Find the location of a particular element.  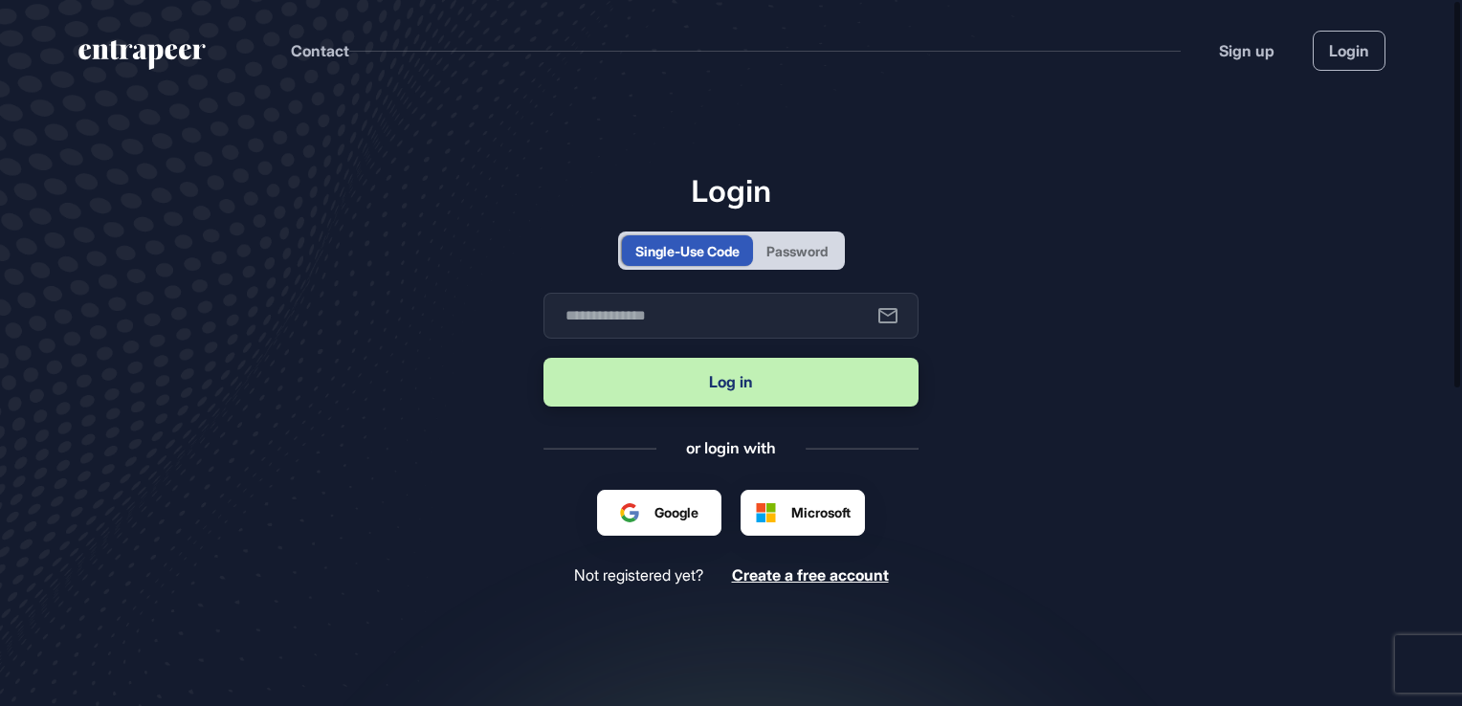

a: Create a free account is located at coordinates (810, 575).